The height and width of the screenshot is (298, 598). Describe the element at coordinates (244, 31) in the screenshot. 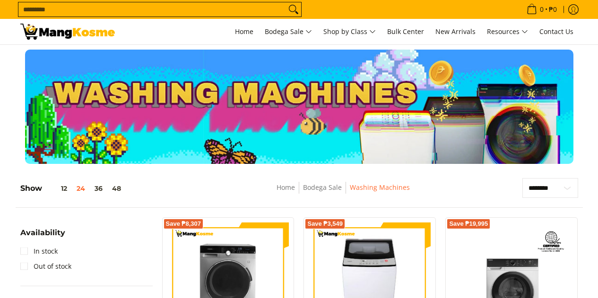

I see `span: Home` at that location.